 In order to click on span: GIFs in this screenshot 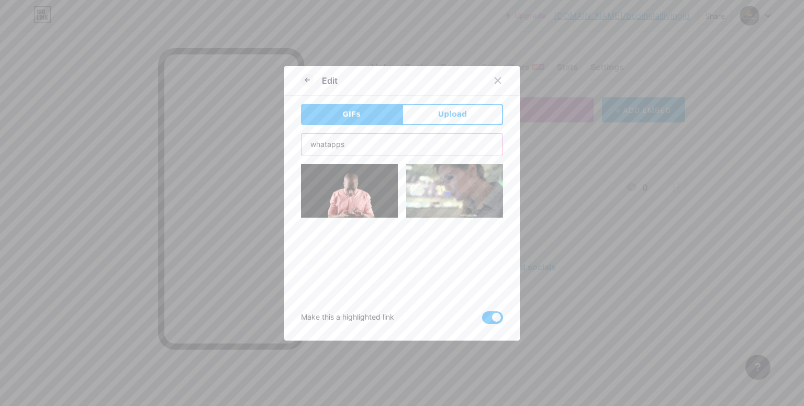, I will do `click(351, 114)`.